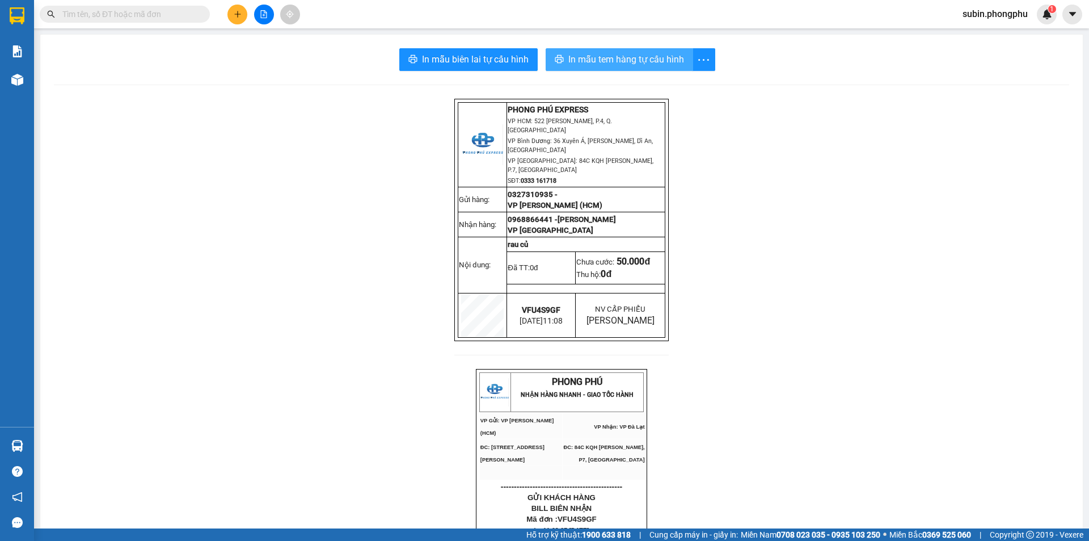  Describe the element at coordinates (1072, 14) in the screenshot. I see `span: caret-down` at that location.